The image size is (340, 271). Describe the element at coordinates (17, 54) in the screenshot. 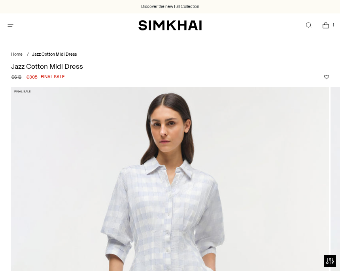

I see `a: Home` at that location.